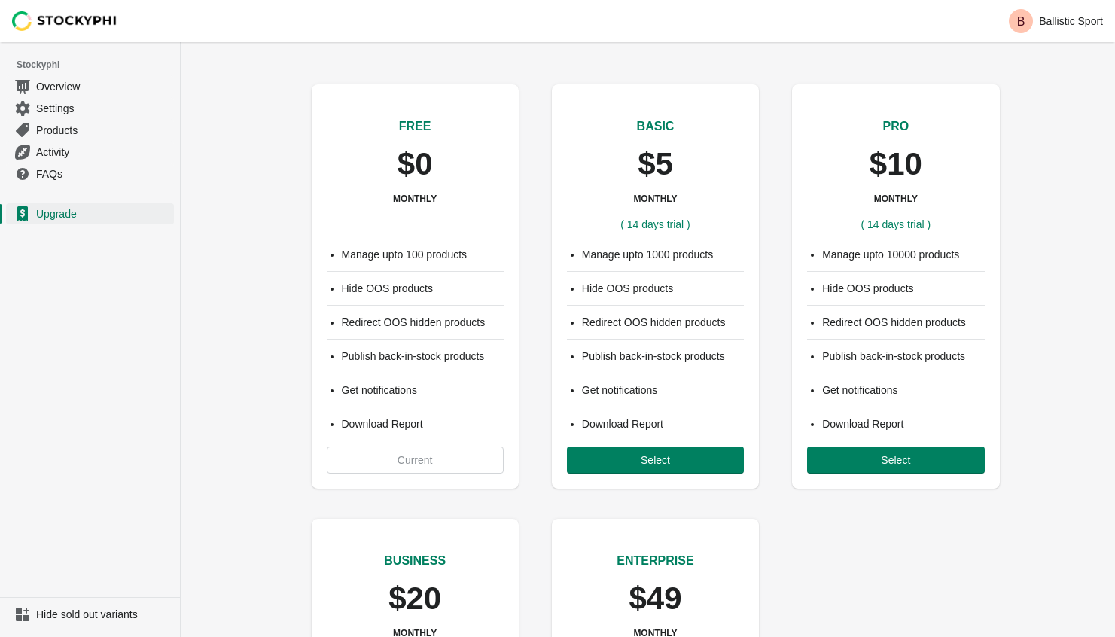 This screenshot has height=637, width=1115. I want to click on span: Stockyphi, so click(98, 65).